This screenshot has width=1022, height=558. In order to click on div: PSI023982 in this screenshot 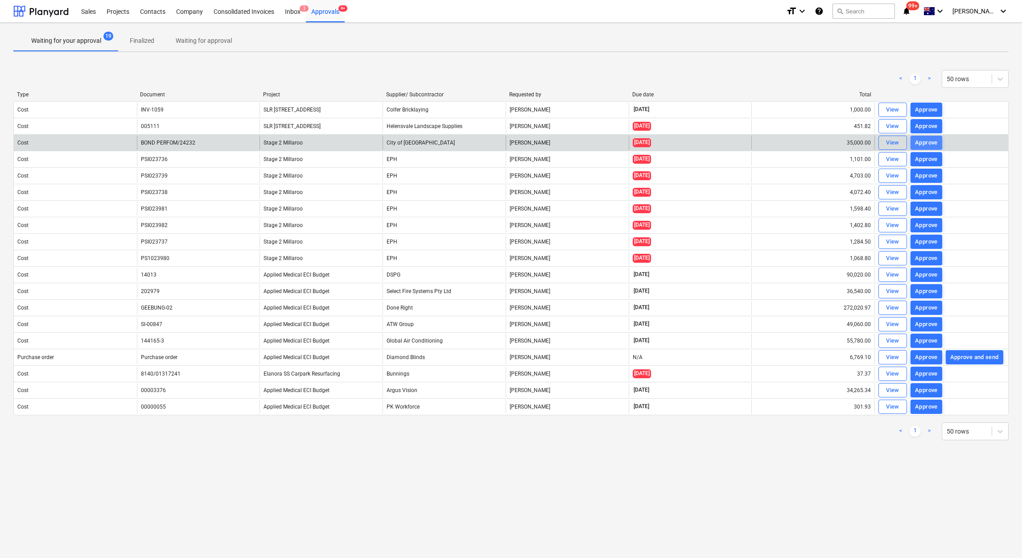, I will do `click(154, 225)`.